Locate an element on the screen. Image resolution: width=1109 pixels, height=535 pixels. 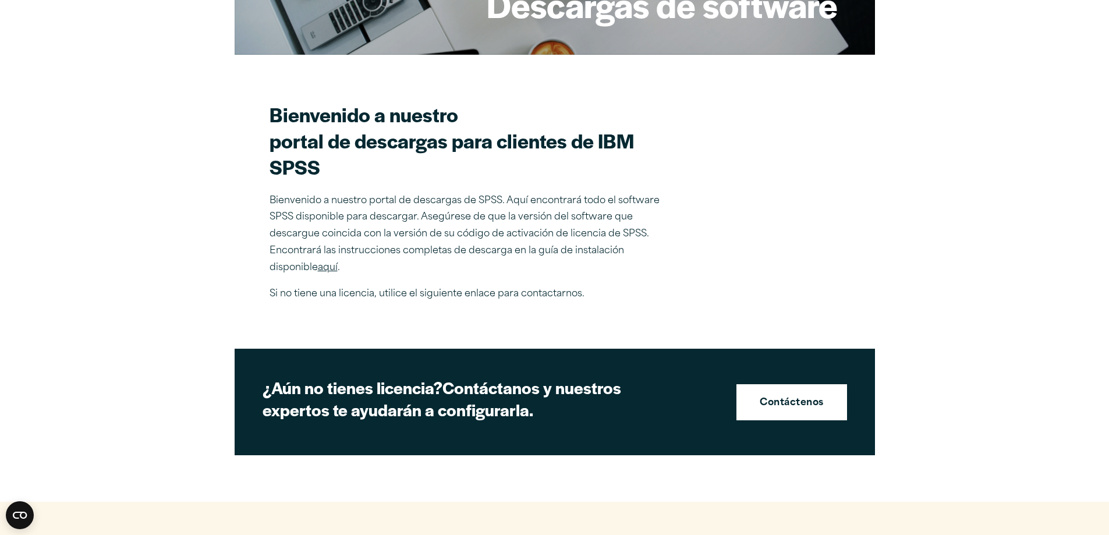
button: Open CMP widget is located at coordinates (20, 515).